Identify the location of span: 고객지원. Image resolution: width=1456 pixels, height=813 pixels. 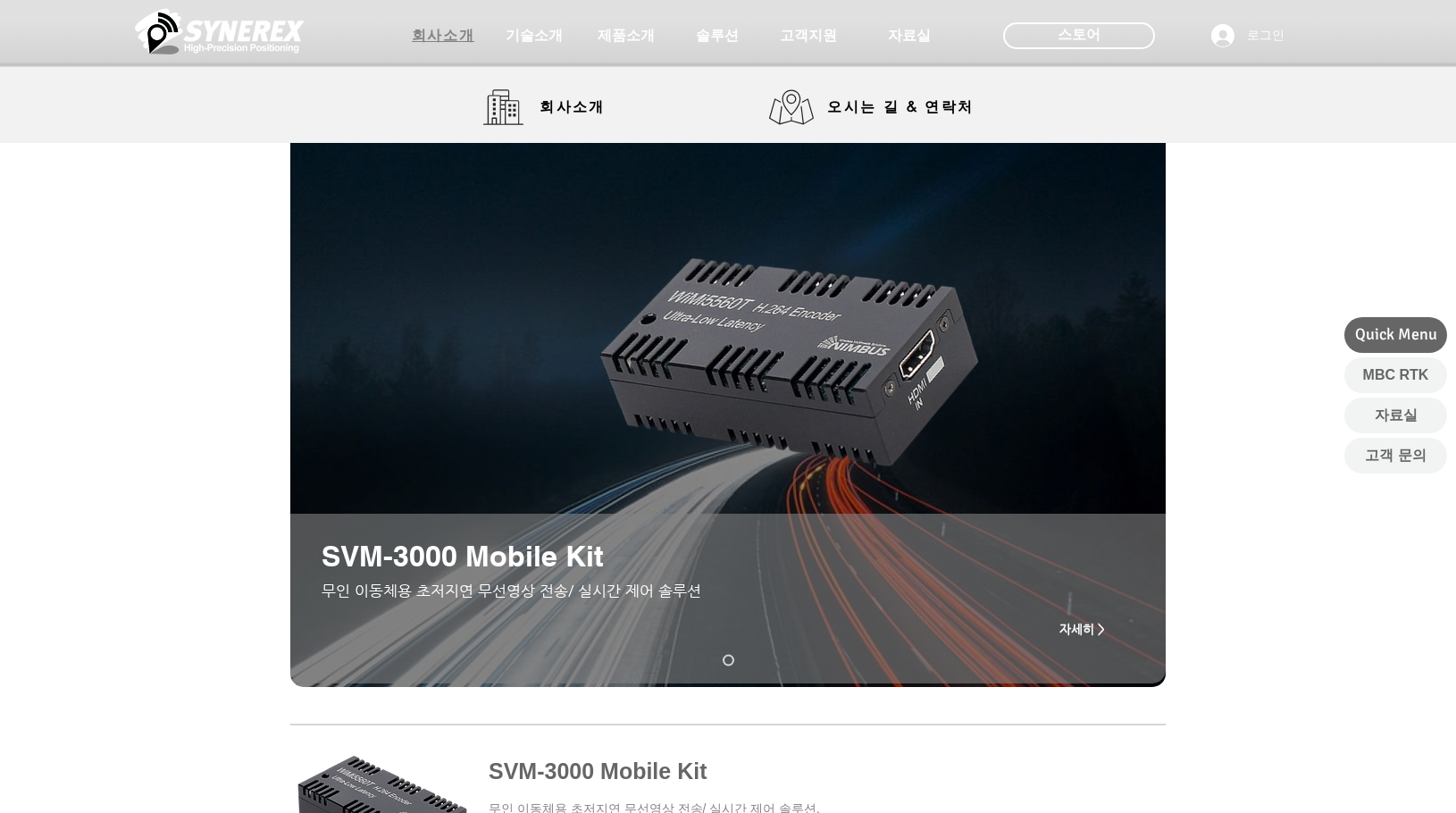
(808, 36).